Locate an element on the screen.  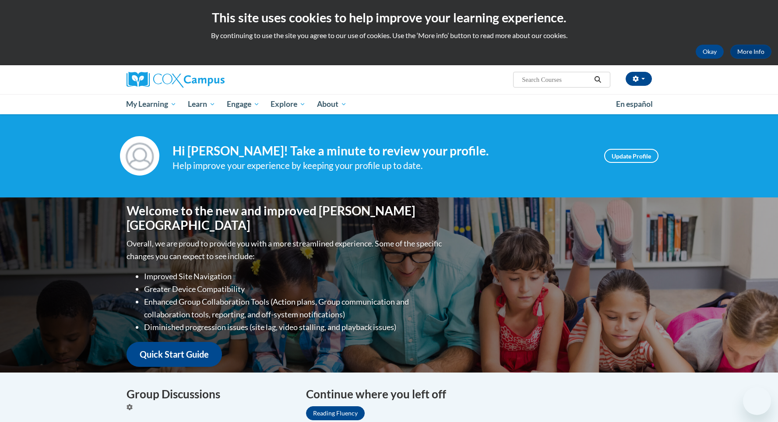
div: Help improve your experience by keeping your profile up to date. is located at coordinates (382, 166).